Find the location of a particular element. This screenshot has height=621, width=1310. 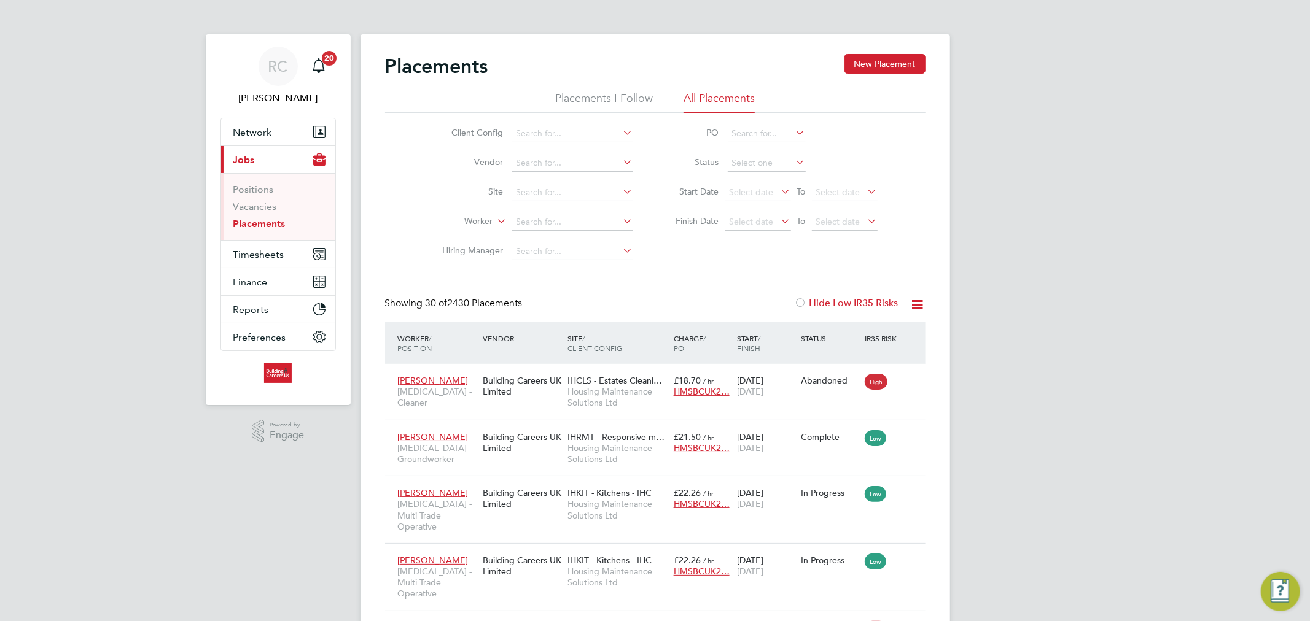

div: Charge is located at coordinates (703, 343).